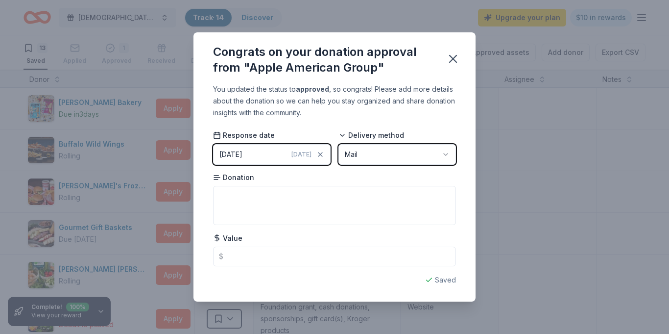 The width and height of the screenshot is (669, 334). Describe the element at coordinates (312, 89) in the screenshot. I see `b: approved` at that location.